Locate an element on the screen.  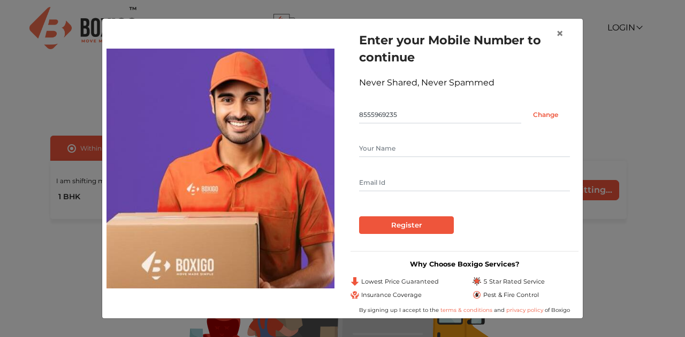
input: Mobile No is located at coordinates (440, 115).